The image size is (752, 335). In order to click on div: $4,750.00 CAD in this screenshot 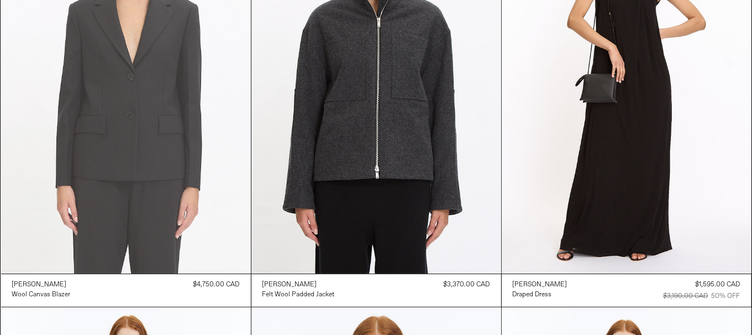, I will do `click(217, 285)`.